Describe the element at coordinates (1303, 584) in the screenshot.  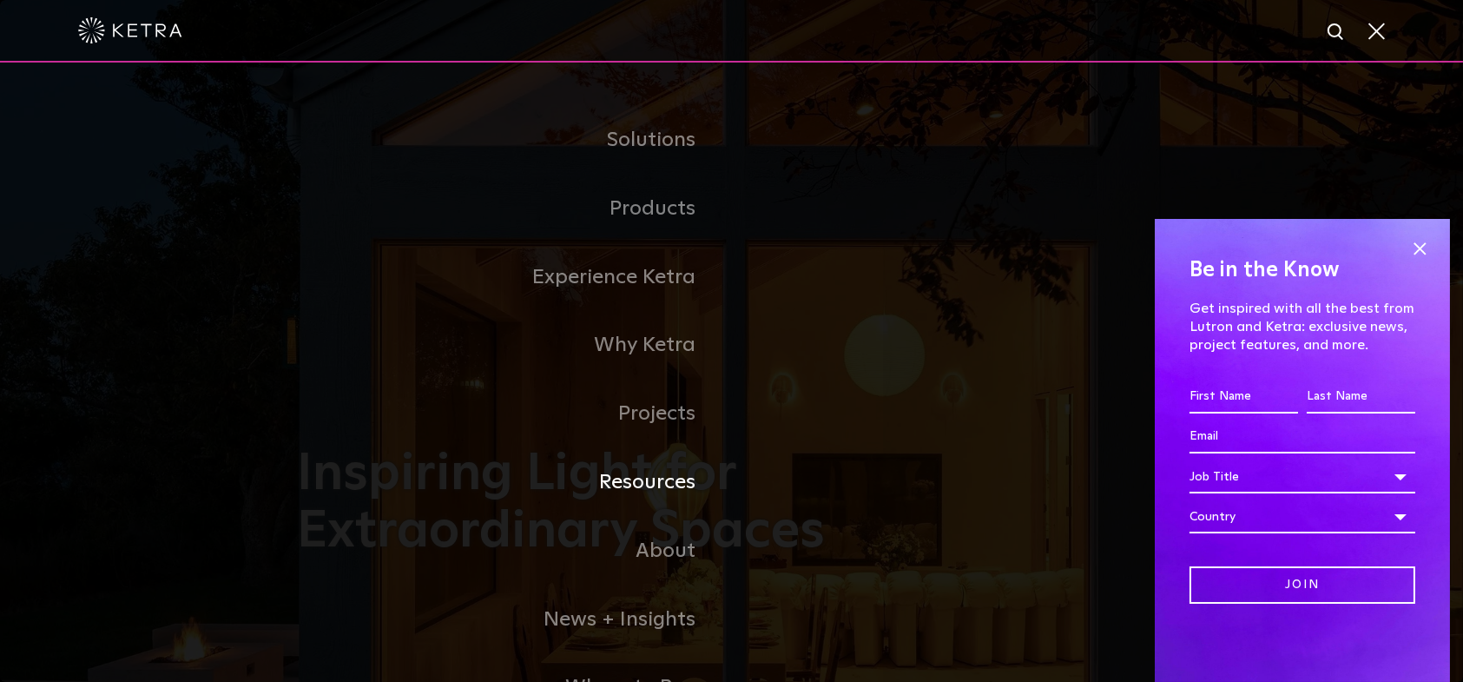
I see `input: Join` at that location.